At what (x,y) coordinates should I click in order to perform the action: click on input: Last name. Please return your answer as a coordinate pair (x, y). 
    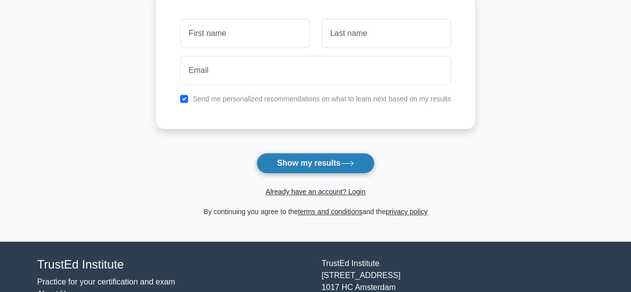
    Looking at the image, I should click on (386, 33).